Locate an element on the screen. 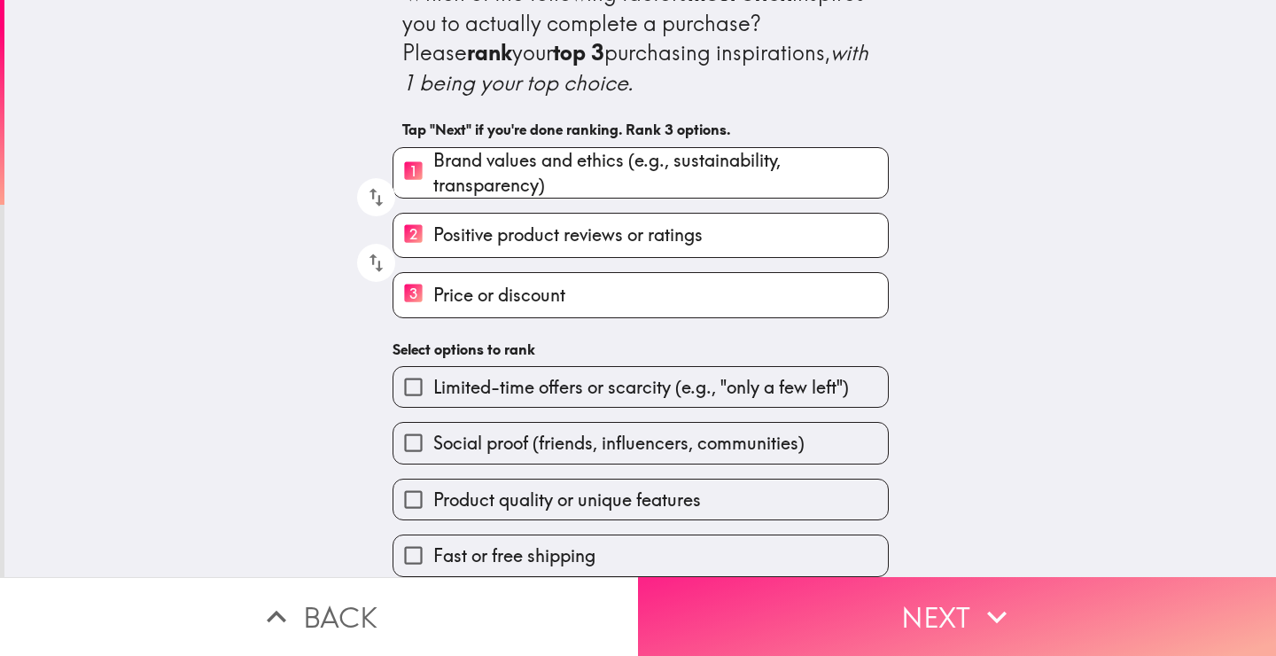 This screenshot has width=1276, height=656. button: Next is located at coordinates (957, 616).